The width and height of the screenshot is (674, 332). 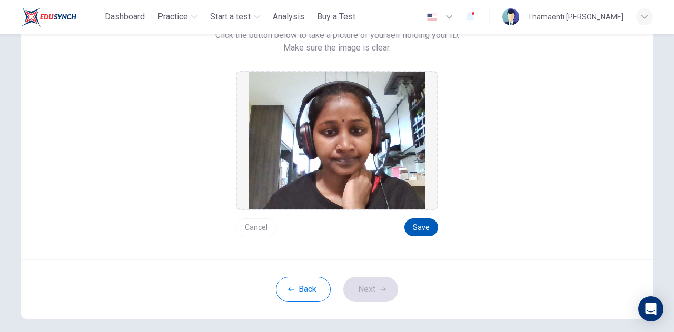 What do you see at coordinates (421, 227) in the screenshot?
I see `button: Save` at bounding box center [421, 227].